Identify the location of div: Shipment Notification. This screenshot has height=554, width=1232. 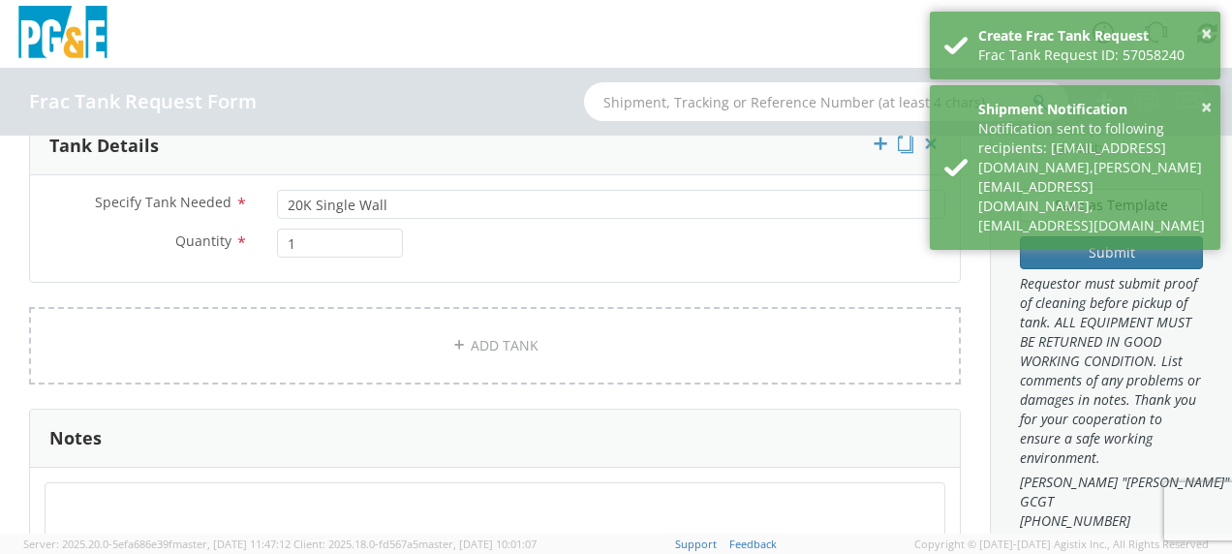
(1092, 109).